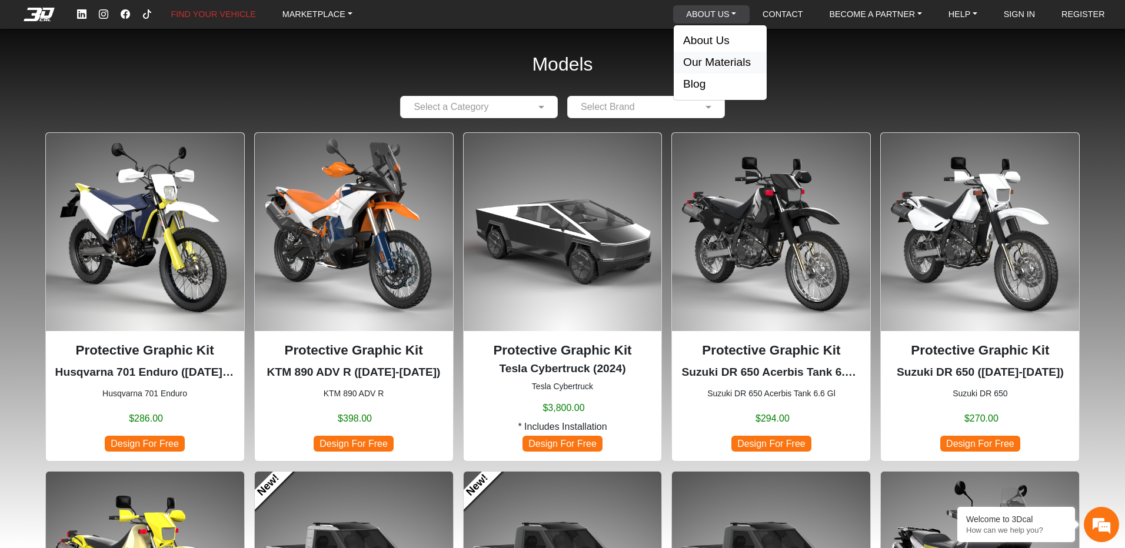  What do you see at coordinates (354, 372) in the screenshot?
I see `p: KTM 890 ADV R (2023-2025)` at bounding box center [354, 372].